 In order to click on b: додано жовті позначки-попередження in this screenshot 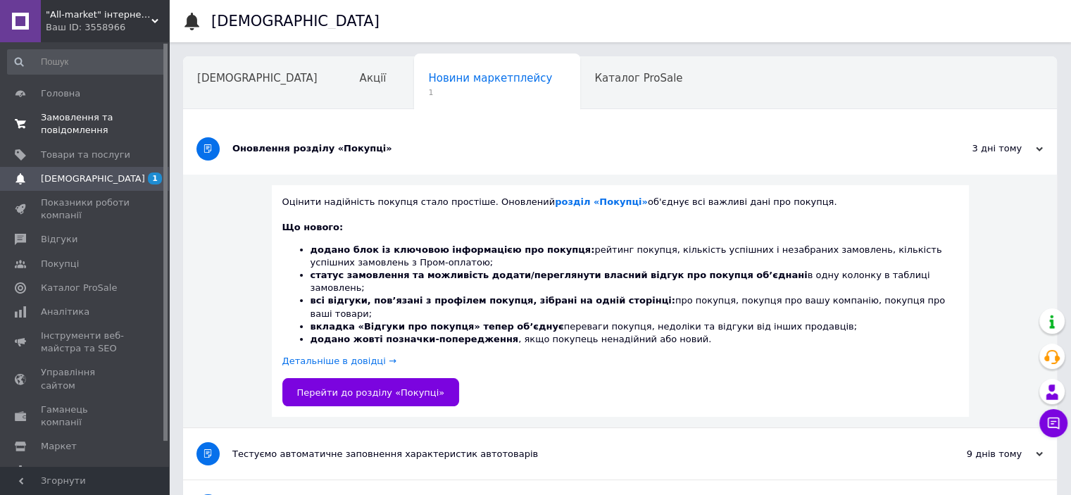, I will do `click(415, 339)`.